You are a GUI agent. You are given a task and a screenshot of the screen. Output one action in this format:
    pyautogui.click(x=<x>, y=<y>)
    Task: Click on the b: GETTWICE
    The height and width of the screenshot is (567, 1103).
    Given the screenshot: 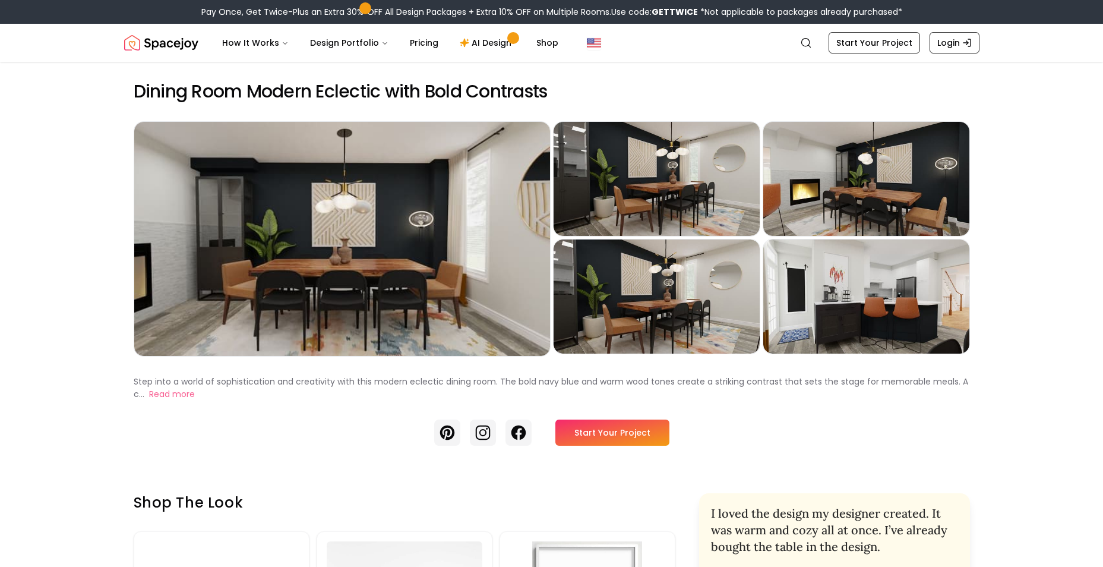 What is the action you would take?
    pyautogui.click(x=675, y=12)
    